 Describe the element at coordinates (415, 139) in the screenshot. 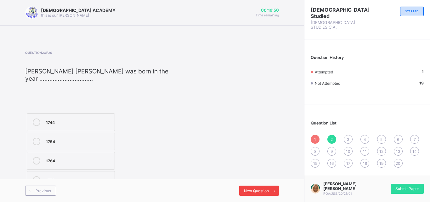

I see `span: 7` at that location.